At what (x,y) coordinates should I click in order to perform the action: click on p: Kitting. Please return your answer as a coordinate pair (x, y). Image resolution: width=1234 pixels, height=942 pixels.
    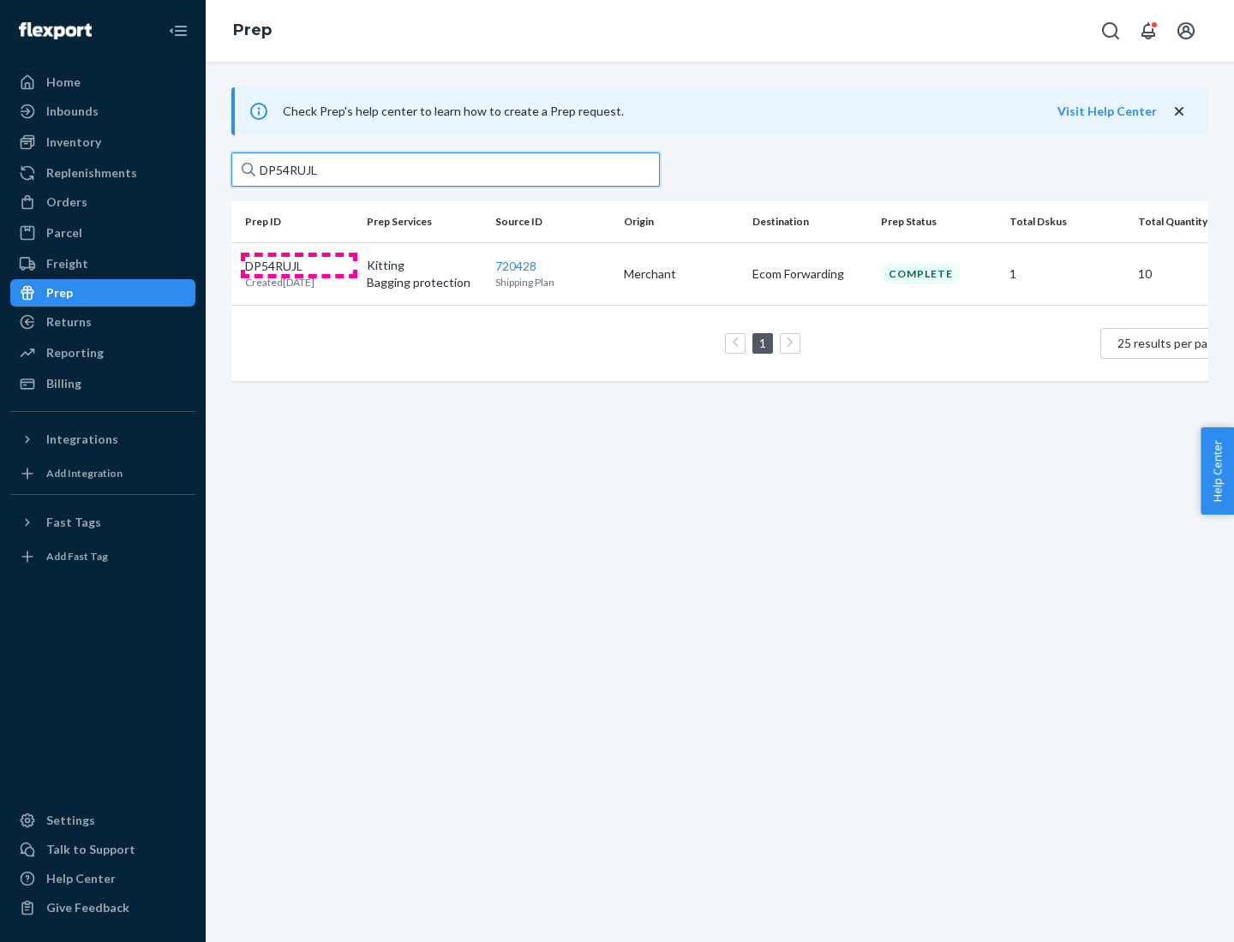
    Looking at the image, I should click on (424, 266).